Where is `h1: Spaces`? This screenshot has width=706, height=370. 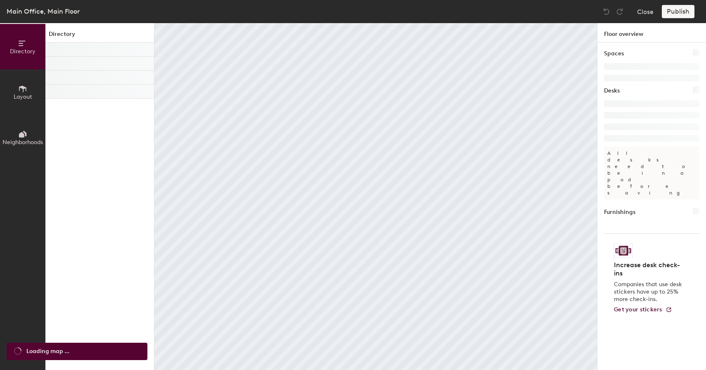
h1: Spaces is located at coordinates (614, 54).